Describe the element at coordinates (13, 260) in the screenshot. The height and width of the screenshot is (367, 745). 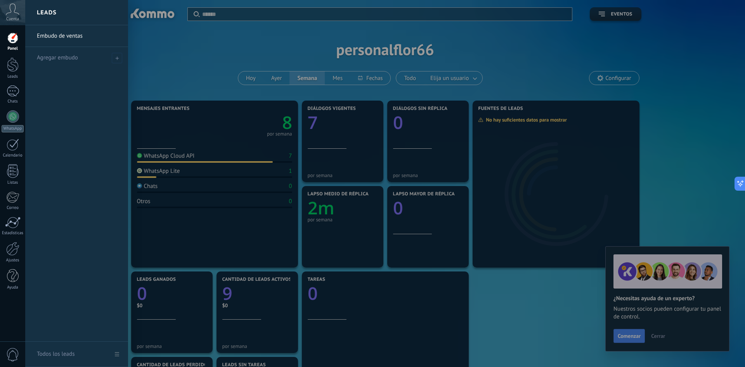
I see `div: Ajustes` at that location.